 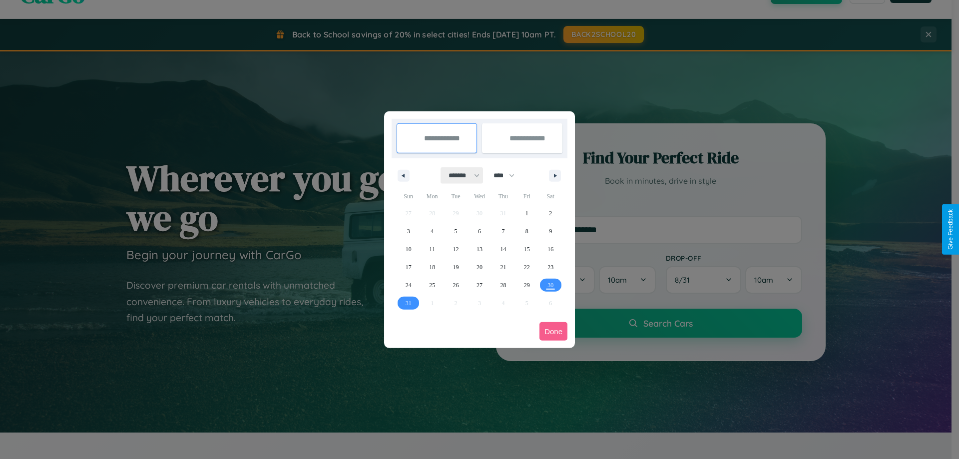 What do you see at coordinates (551, 231) in the screenshot?
I see `button: 9` at bounding box center [551, 231].